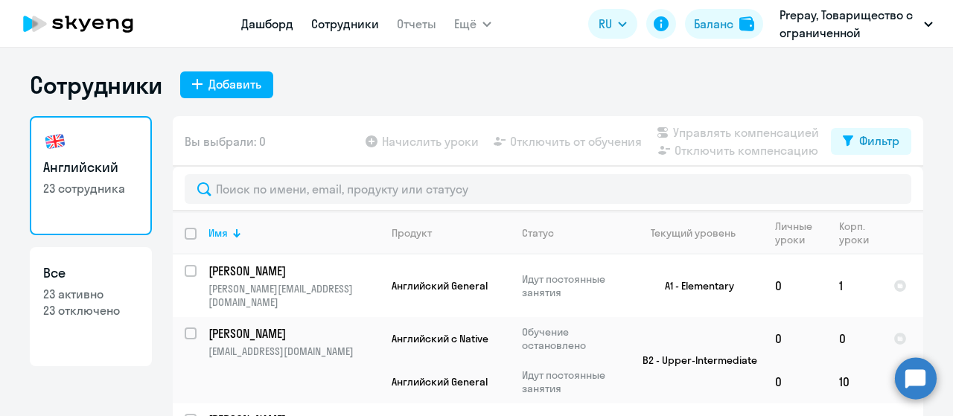 This screenshot has height=416, width=953. What do you see at coordinates (854, 382) in the screenshot?
I see `td: 10` at bounding box center [854, 382].